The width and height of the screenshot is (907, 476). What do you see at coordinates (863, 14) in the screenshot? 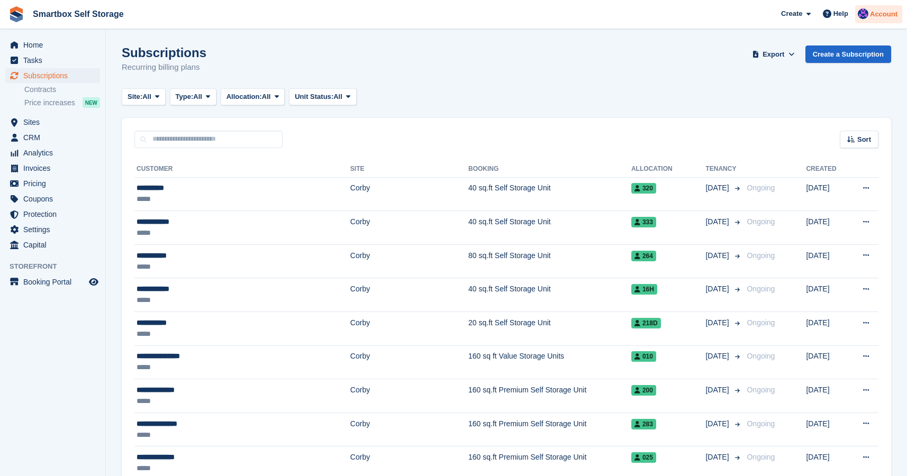
I see `img: Mattias Ekendahl` at bounding box center [863, 14].